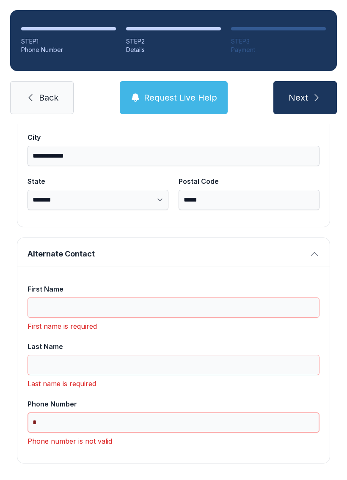 This screenshot has height=480, width=347. I want to click on select: State, so click(98, 200).